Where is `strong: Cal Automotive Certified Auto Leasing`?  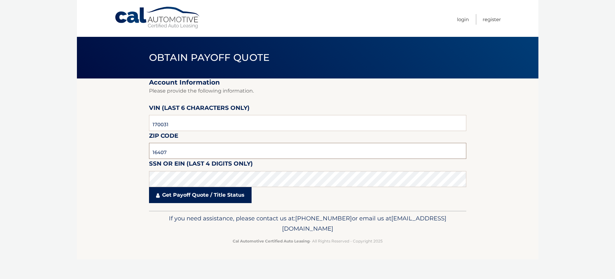 strong: Cal Automotive Certified Auto Leasing is located at coordinates (271, 241).